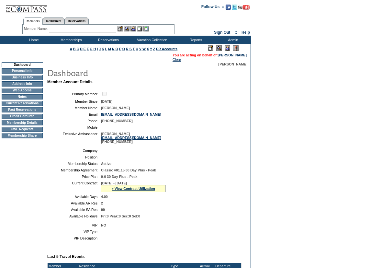 This screenshot has height=268, width=370. Describe the element at coordinates (219, 48) in the screenshot. I see `img: View Mode` at that location.